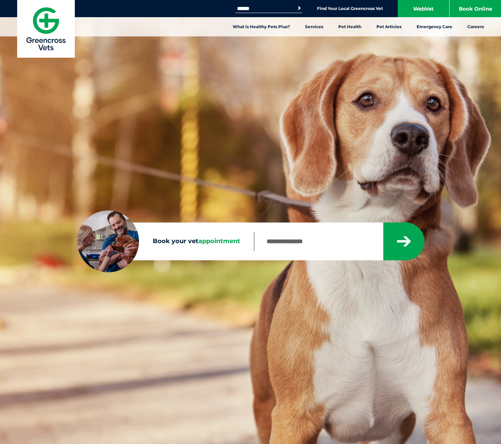 Image resolution: width=501 pixels, height=444 pixels. What do you see at coordinates (299, 8) in the screenshot?
I see `button: Search` at bounding box center [299, 8].